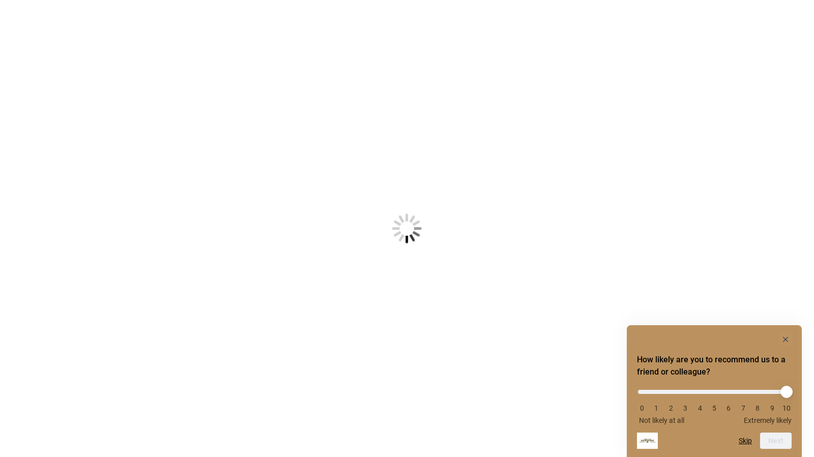 The height and width of the screenshot is (457, 814). Describe the element at coordinates (786, 339) in the screenshot. I see `button: Hide survey` at that location.